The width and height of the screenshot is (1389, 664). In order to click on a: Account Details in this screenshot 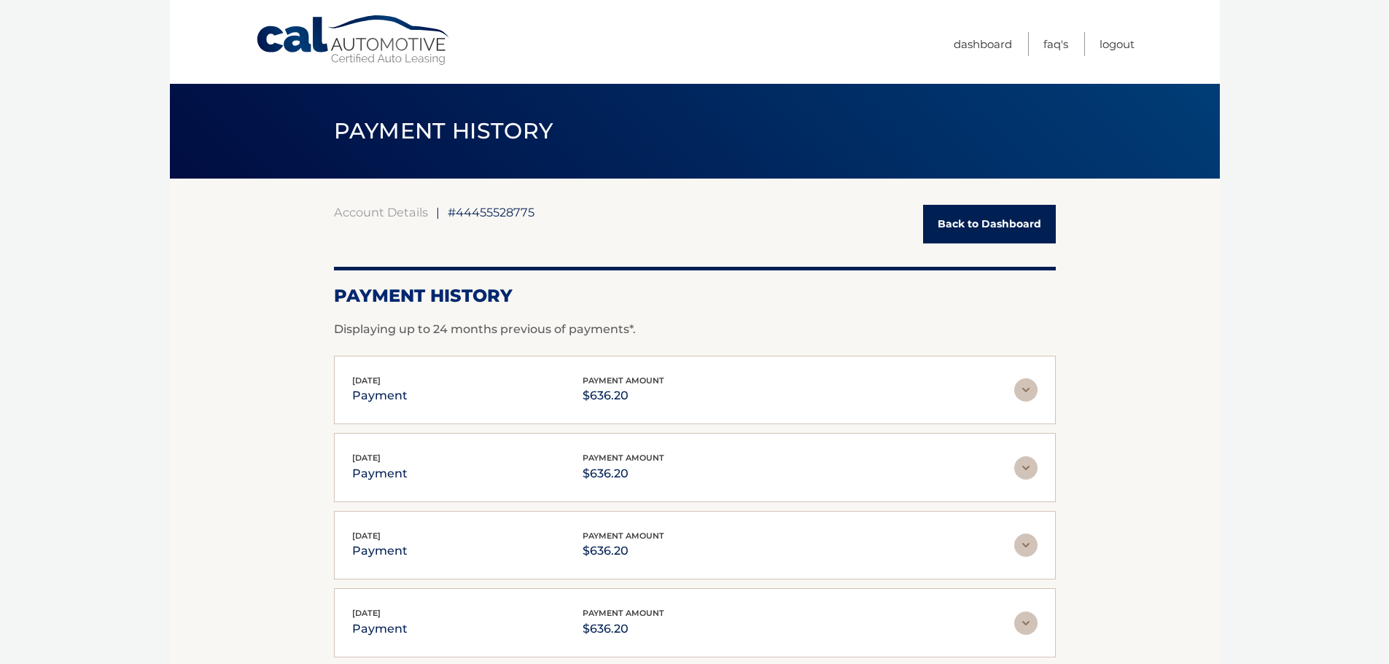, I will do `click(381, 212)`.